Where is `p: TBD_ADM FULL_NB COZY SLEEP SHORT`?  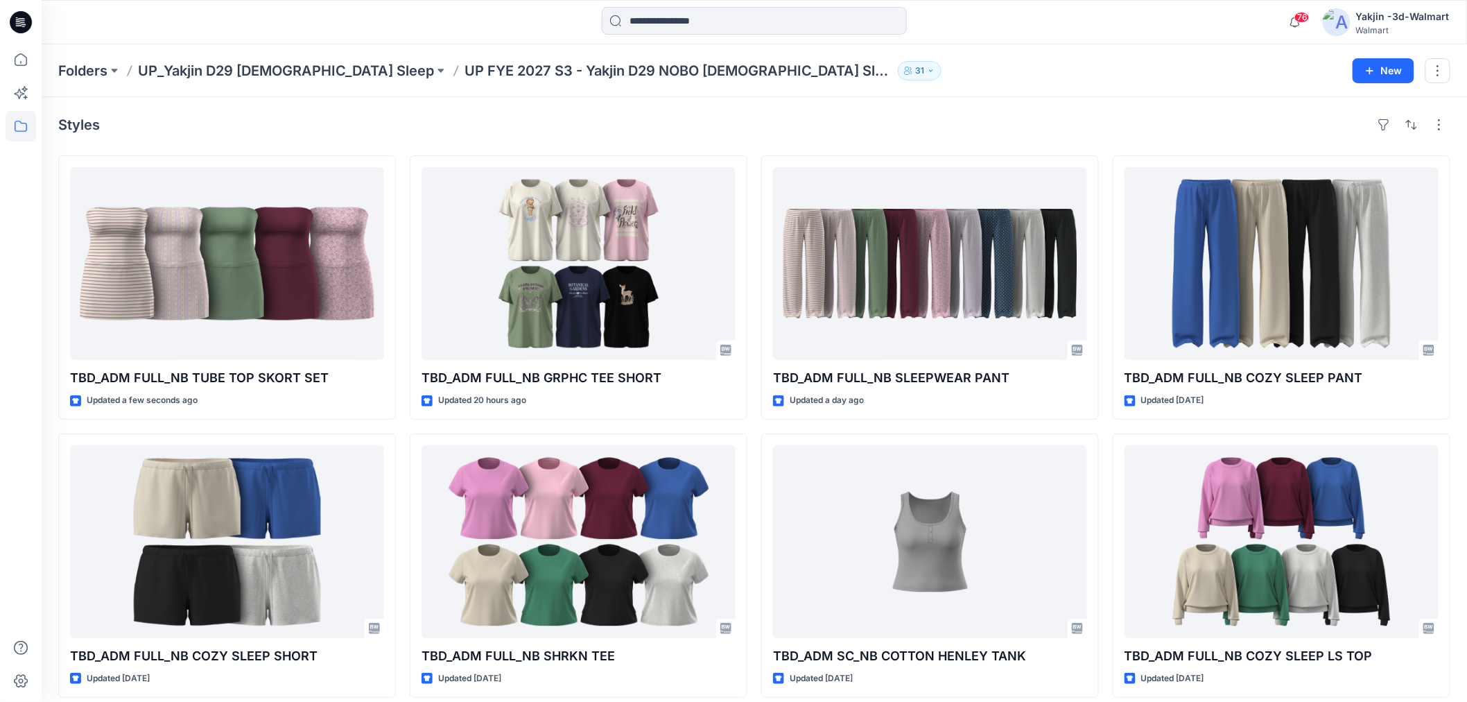 p: TBD_ADM FULL_NB COZY SLEEP SHORT is located at coordinates (227, 656).